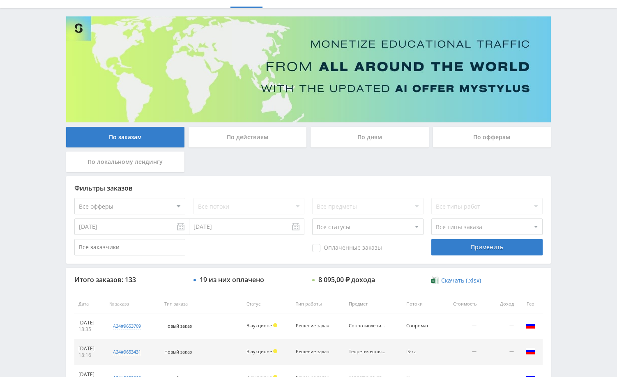 This screenshot has height=377, width=617. What do you see at coordinates (248, 137) in the screenshot?
I see `div: По действиям` at bounding box center [248, 137].